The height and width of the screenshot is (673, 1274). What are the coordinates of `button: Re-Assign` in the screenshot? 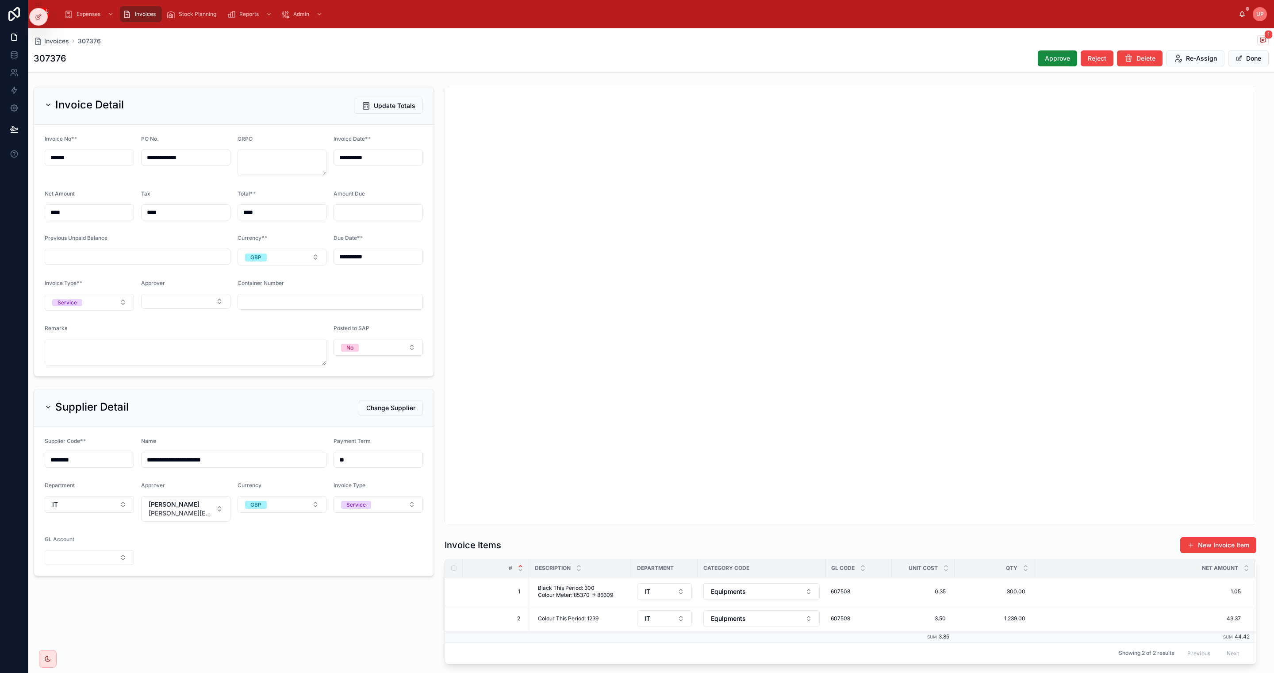 It's located at (1195, 58).